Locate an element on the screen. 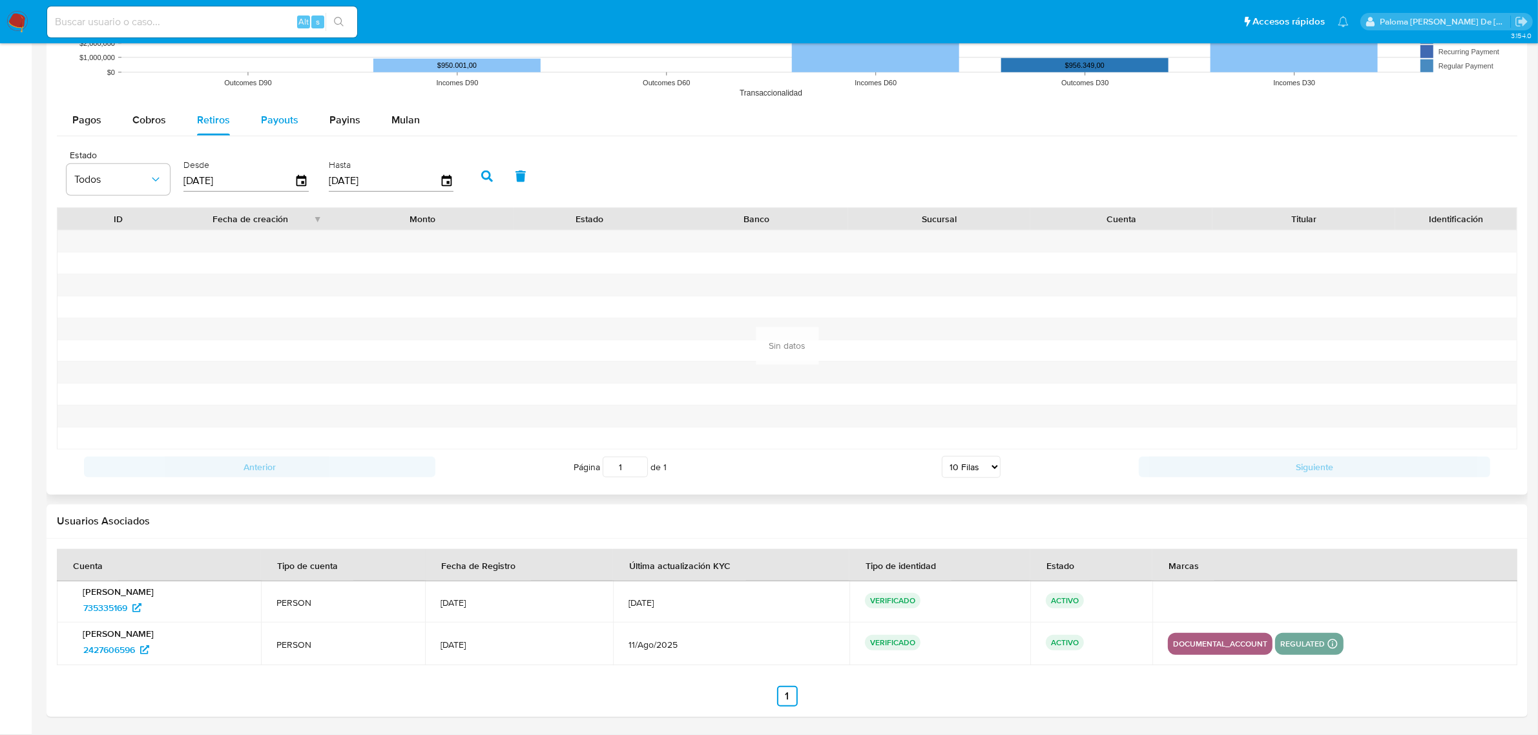 The width and height of the screenshot is (1538, 735). input: Buscar usuario o caso... is located at coordinates (202, 22).